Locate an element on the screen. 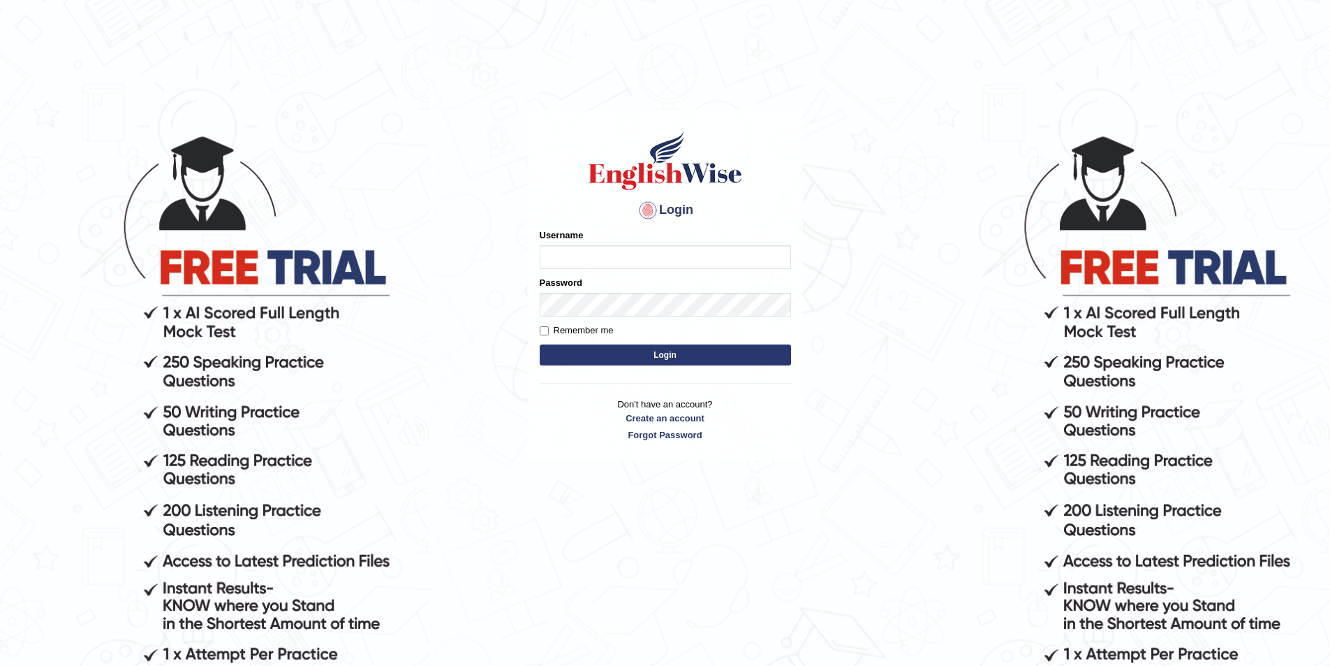  label: Password is located at coordinates (561, 282).